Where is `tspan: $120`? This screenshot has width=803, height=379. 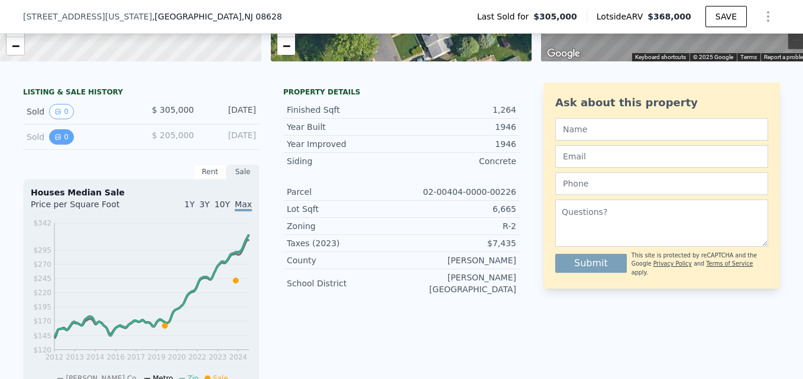
tspan: $120 is located at coordinates (42, 350).